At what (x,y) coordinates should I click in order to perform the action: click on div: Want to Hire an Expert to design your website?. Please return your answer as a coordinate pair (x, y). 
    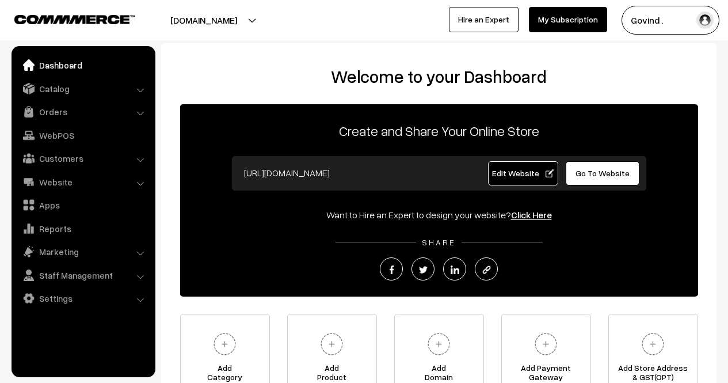
    Looking at the image, I should click on (439, 215).